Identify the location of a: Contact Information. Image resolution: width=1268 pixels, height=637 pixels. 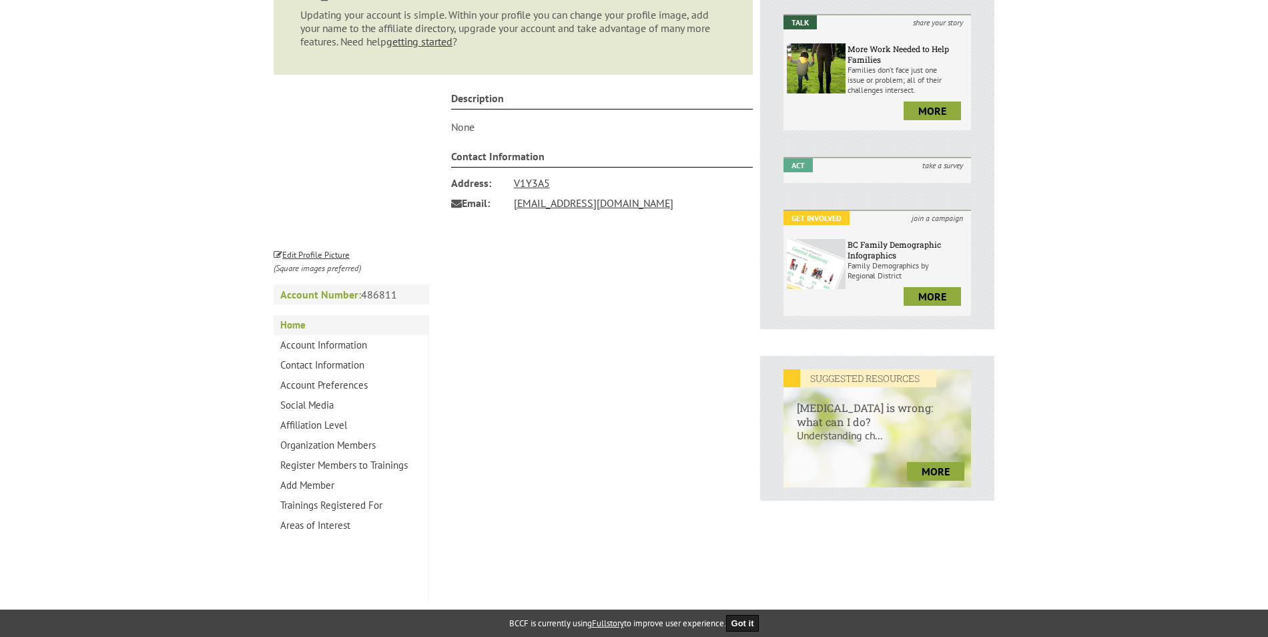
(351, 365).